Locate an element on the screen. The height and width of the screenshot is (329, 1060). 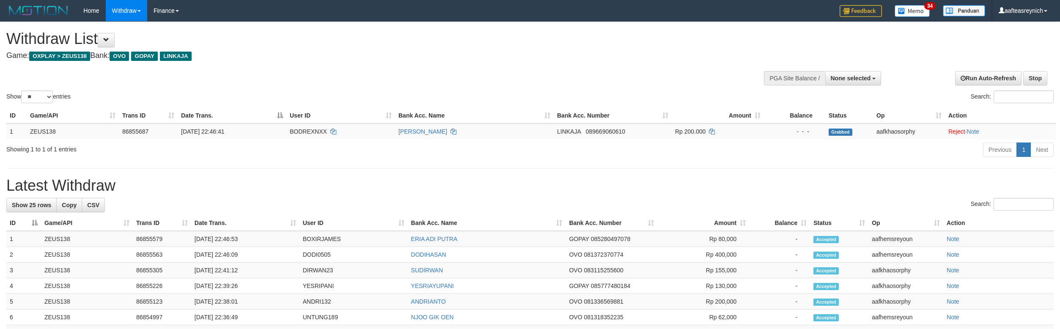
th: Amount: activate to sort column ascending is located at coordinates (703, 223).